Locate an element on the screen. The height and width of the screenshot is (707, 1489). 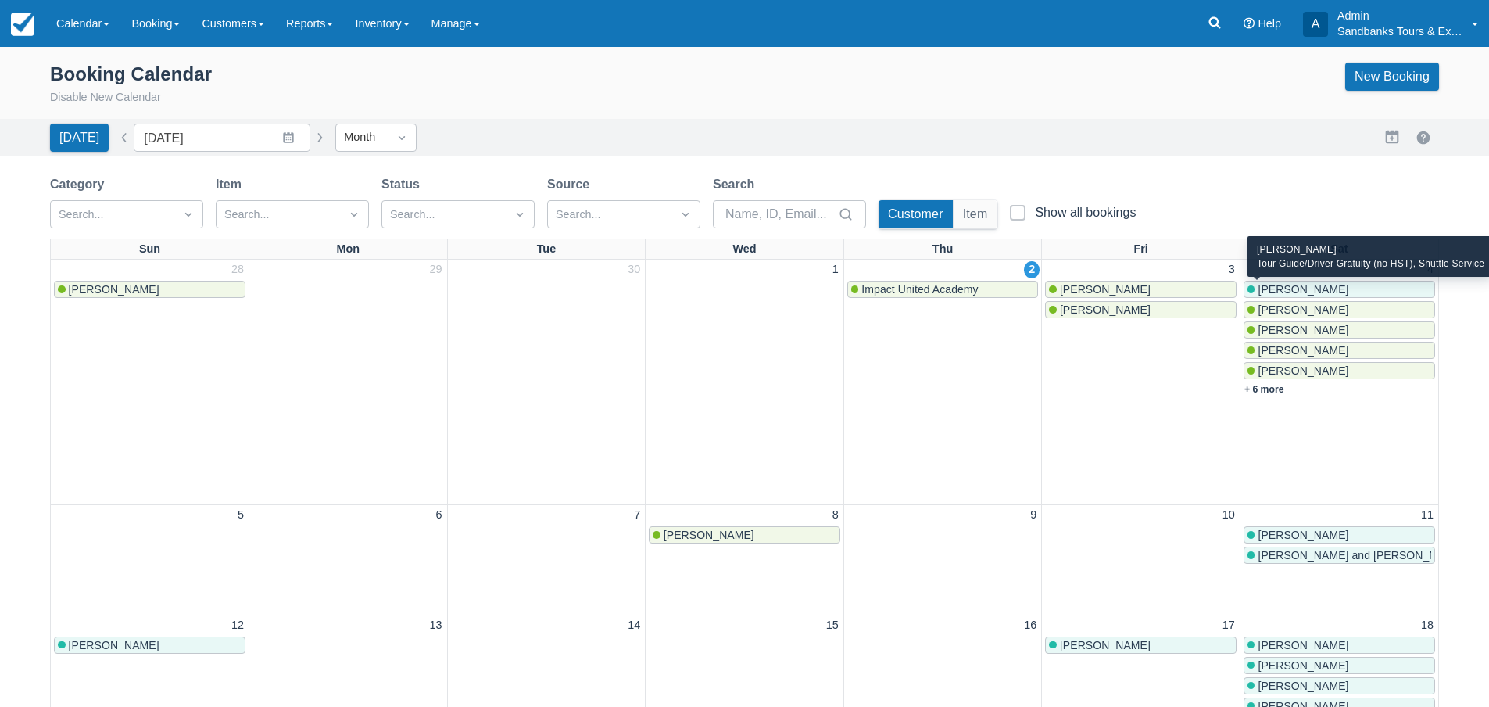
a: Mon is located at coordinates (349, 249).